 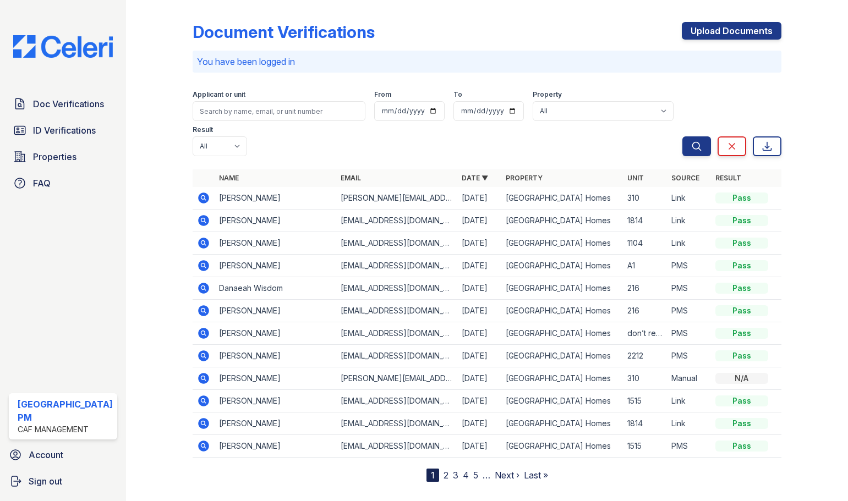 I want to click on a: Next ›, so click(x=507, y=475).